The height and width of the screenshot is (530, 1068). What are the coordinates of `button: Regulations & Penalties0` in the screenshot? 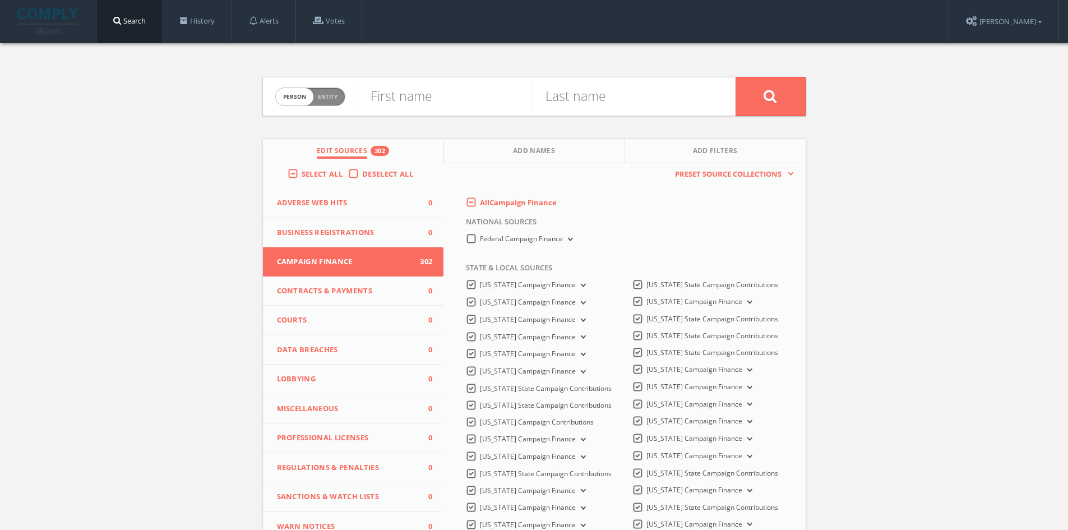 It's located at (353, 467).